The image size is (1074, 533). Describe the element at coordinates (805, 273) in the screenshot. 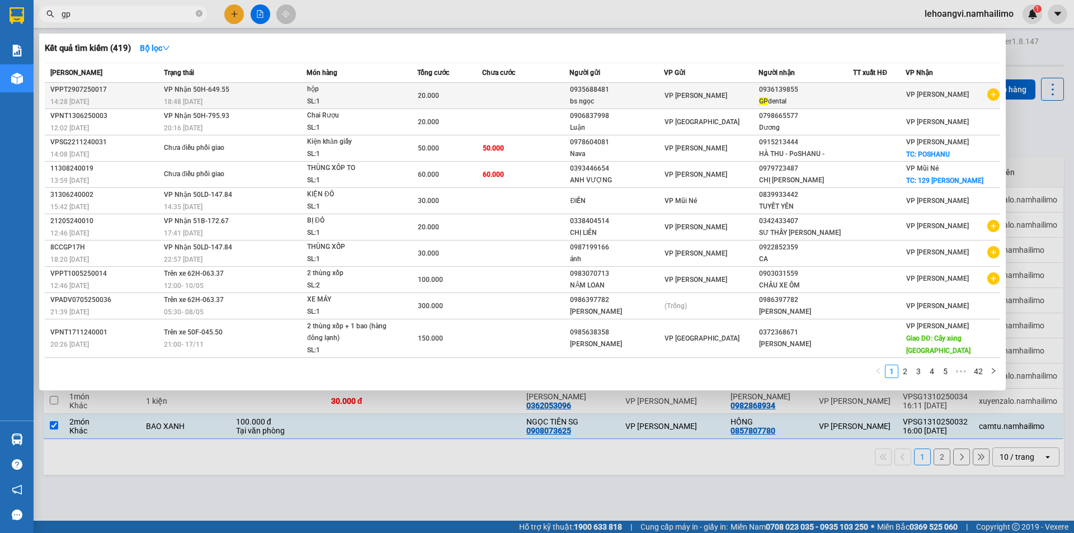

I see `div: 0903031559` at that location.